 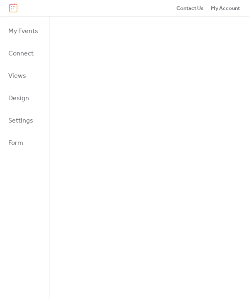 What do you see at coordinates (21, 54) in the screenshot?
I see `span: Connect` at bounding box center [21, 54].